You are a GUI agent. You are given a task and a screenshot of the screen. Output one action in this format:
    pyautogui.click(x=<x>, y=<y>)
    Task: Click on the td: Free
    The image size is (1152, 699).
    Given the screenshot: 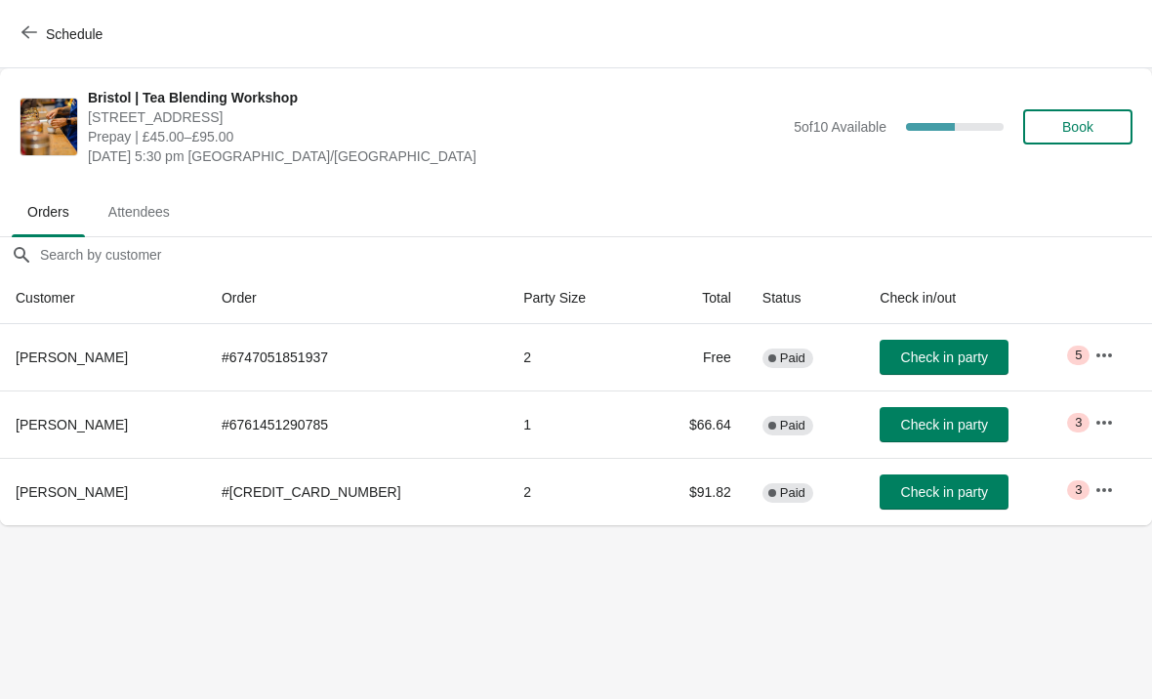 What is the action you would take?
    pyautogui.click(x=694, y=357)
    